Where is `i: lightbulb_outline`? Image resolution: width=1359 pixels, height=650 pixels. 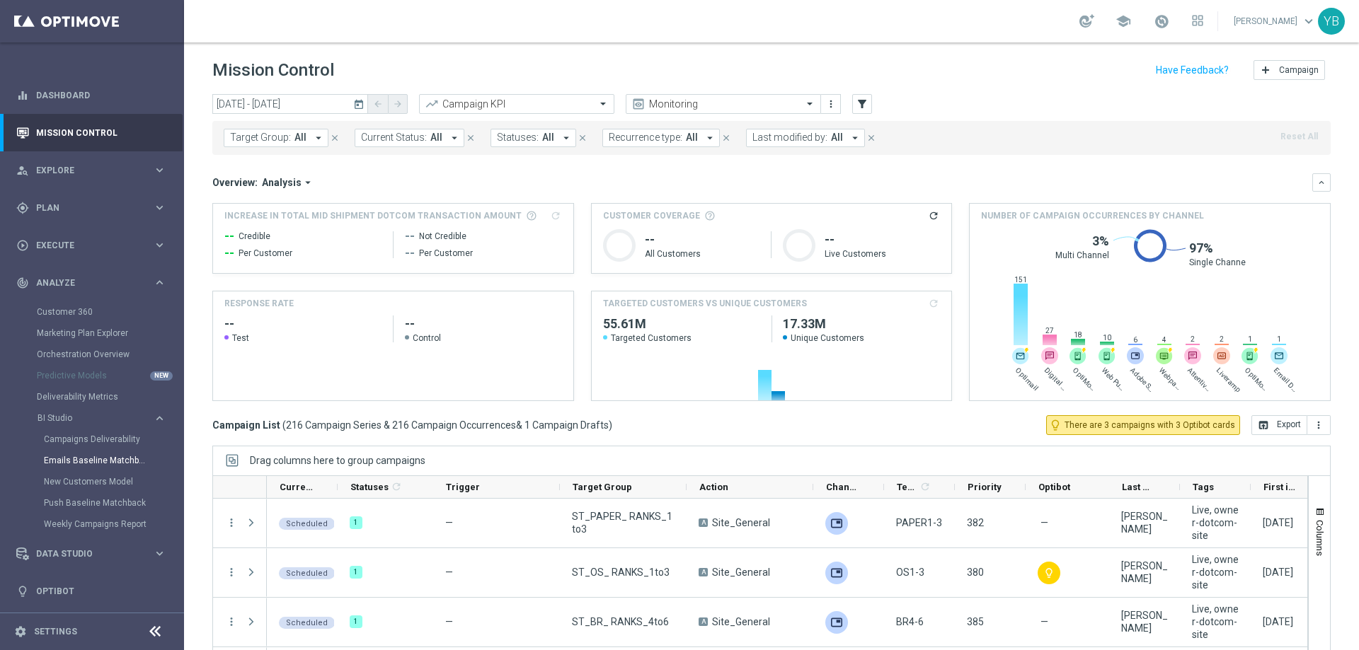
i: lightbulb_outline is located at coordinates (1055, 425).